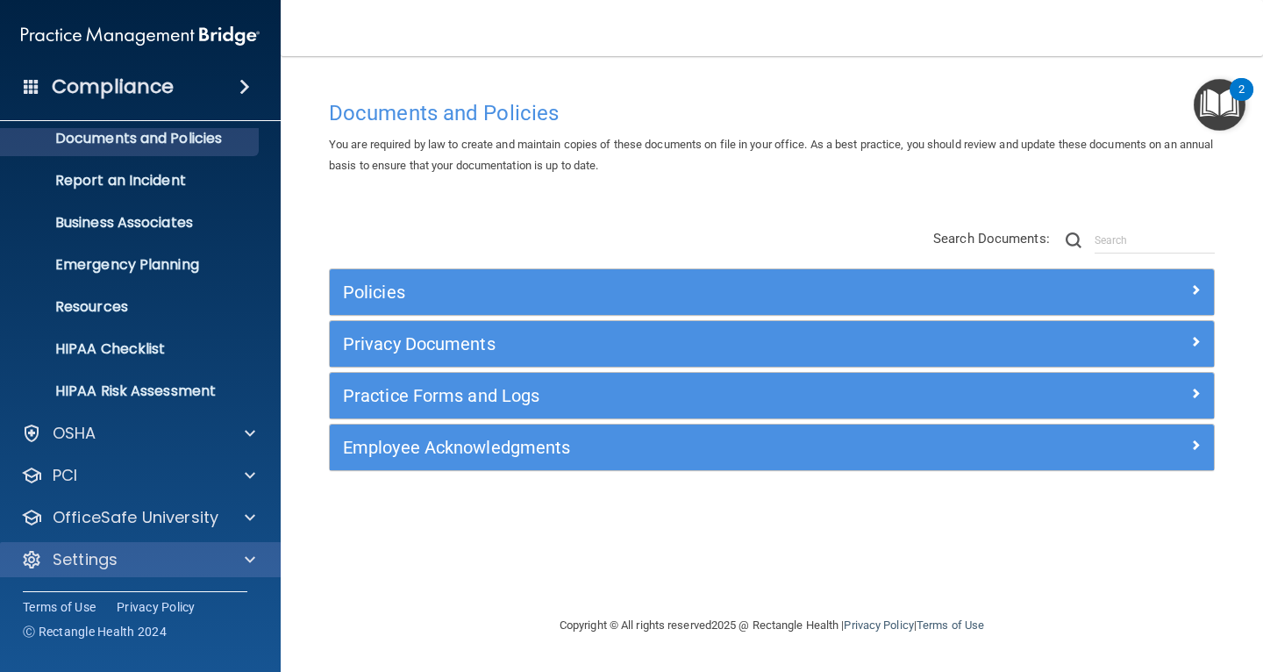 The image size is (1263, 672). I want to click on p: Report an Incident, so click(131, 181).